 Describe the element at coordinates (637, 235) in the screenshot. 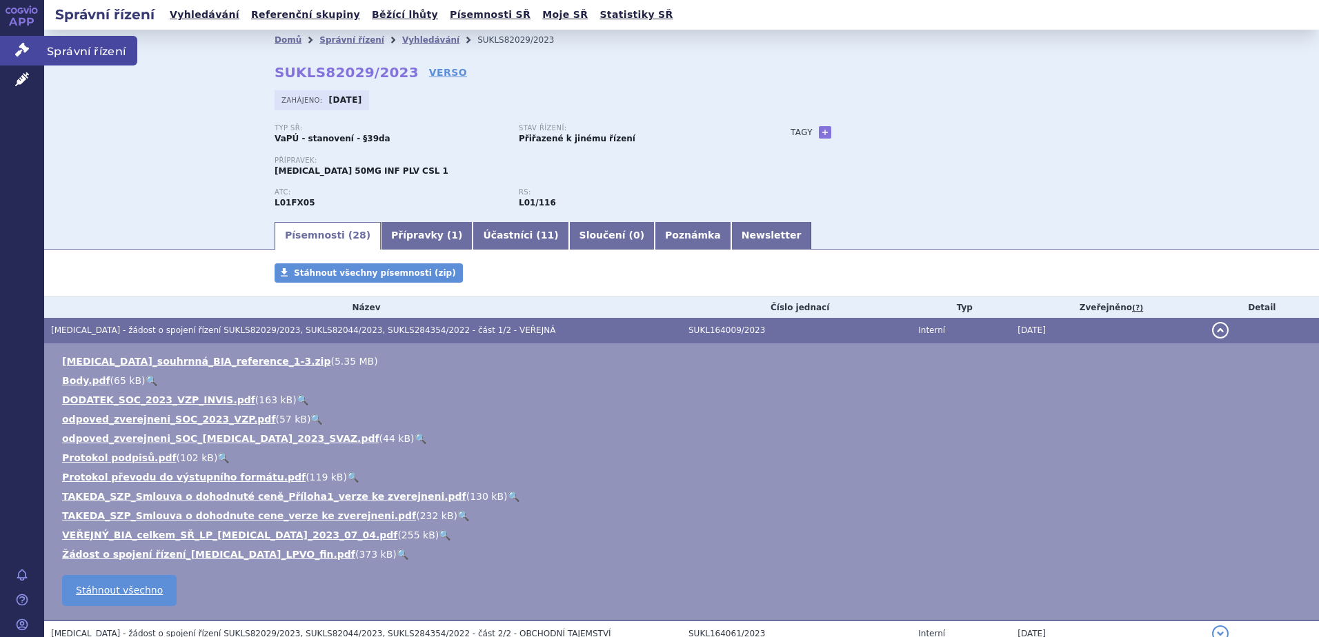

I see `span: 0` at that location.